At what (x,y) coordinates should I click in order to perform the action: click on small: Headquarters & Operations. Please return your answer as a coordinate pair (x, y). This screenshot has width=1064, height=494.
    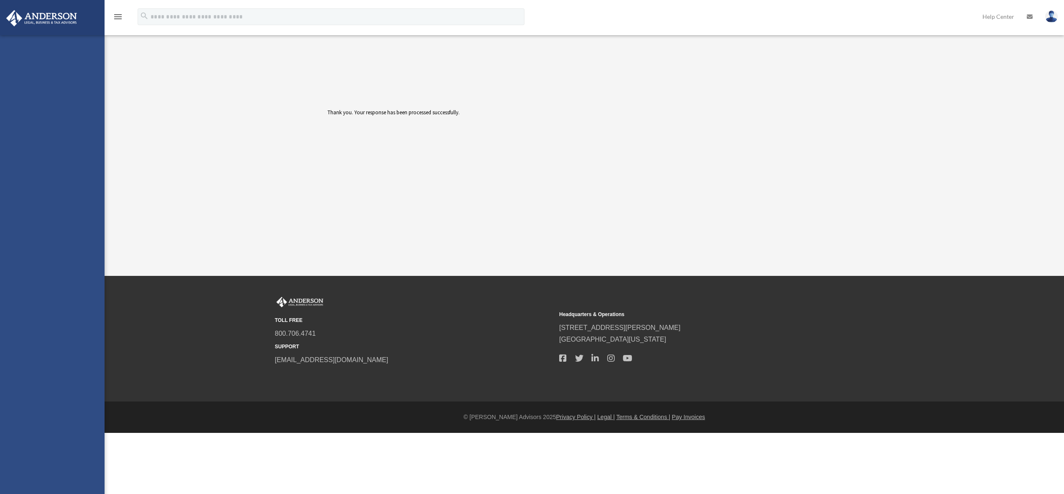
    Looking at the image, I should click on (699, 314).